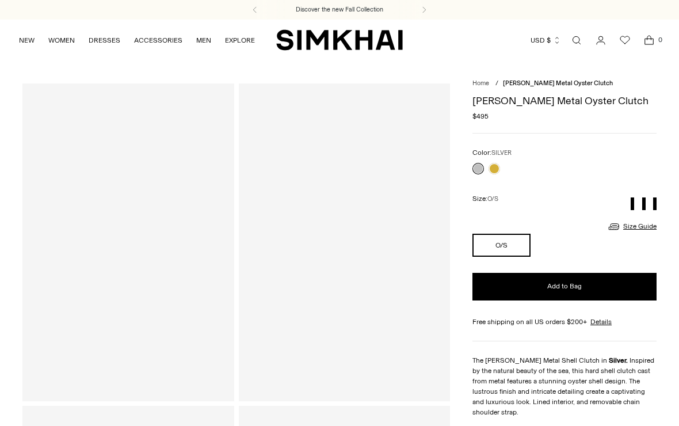 This screenshot has height=426, width=679. Describe the element at coordinates (339, 10) in the screenshot. I see `a: Discover the new Fall Collection` at that location.